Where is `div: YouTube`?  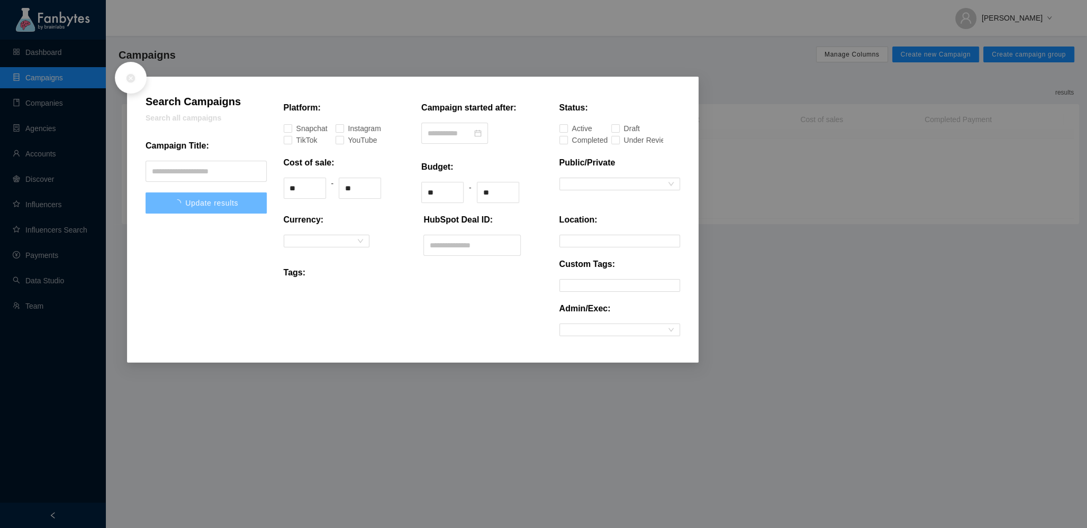 div: YouTube is located at coordinates (353, 140).